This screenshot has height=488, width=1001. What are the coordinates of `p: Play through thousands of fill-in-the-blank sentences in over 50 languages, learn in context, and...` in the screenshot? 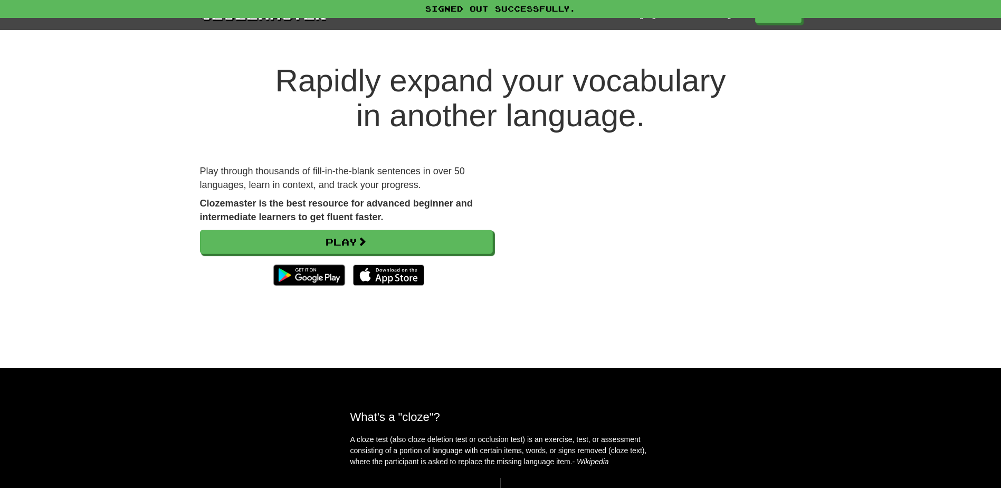 It's located at (346, 178).